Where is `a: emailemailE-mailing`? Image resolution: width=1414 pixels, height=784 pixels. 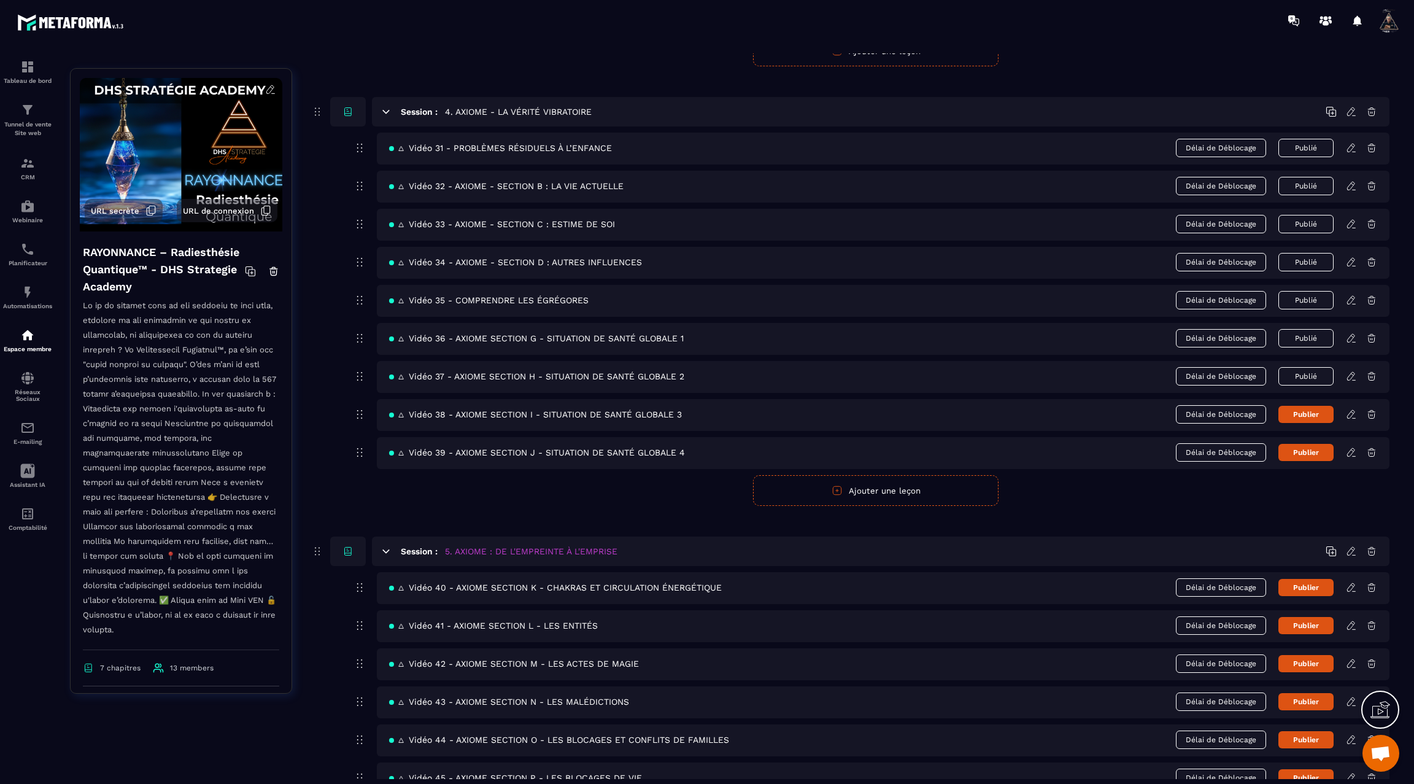
a: emailemailE-mailing is located at coordinates (28, 433).